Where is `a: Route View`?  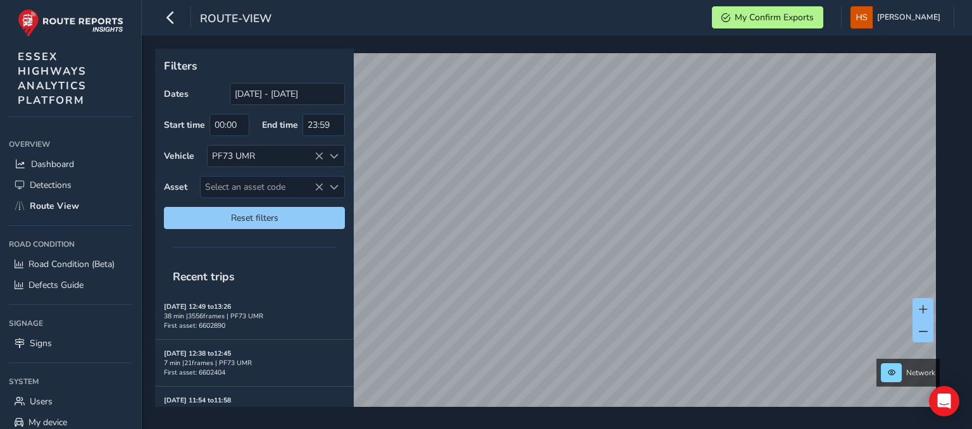
a: Route View is located at coordinates (70, 206).